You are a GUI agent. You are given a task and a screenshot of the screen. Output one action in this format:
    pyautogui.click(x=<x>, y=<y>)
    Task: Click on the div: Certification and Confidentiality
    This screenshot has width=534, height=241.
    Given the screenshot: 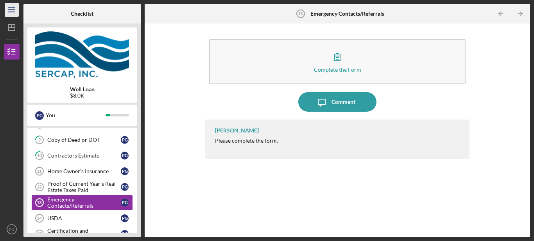 What is the action you would take?
    pyautogui.click(x=84, y=234)
    